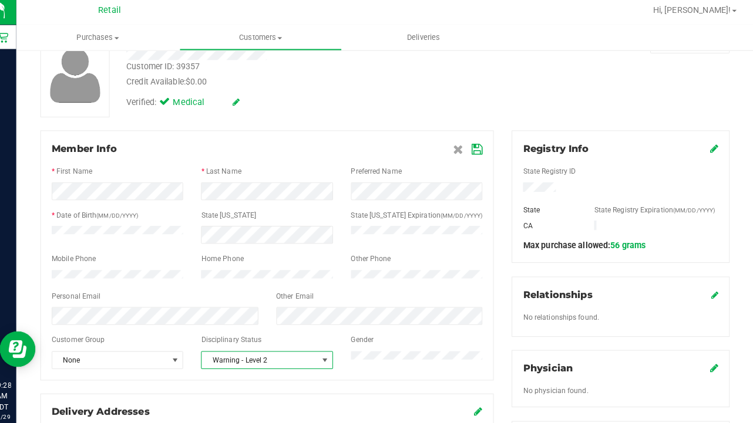 The height and width of the screenshot is (423, 753). What do you see at coordinates (108, 41) in the screenshot?
I see `span: Purchases` at bounding box center [108, 41].